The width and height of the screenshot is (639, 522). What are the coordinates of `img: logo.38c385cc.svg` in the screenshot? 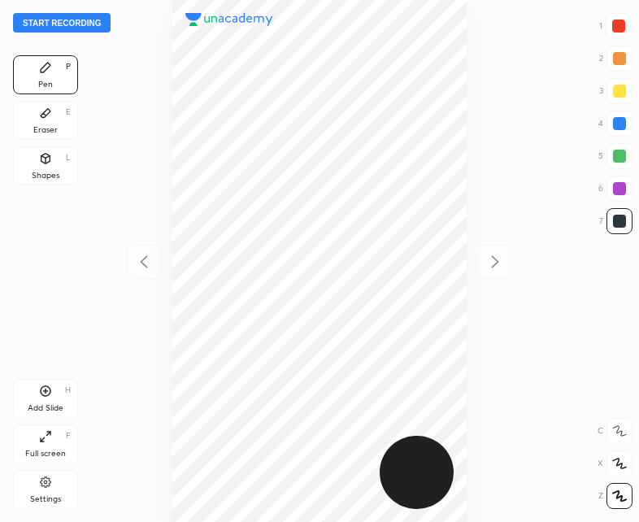 It's located at (229, 19).